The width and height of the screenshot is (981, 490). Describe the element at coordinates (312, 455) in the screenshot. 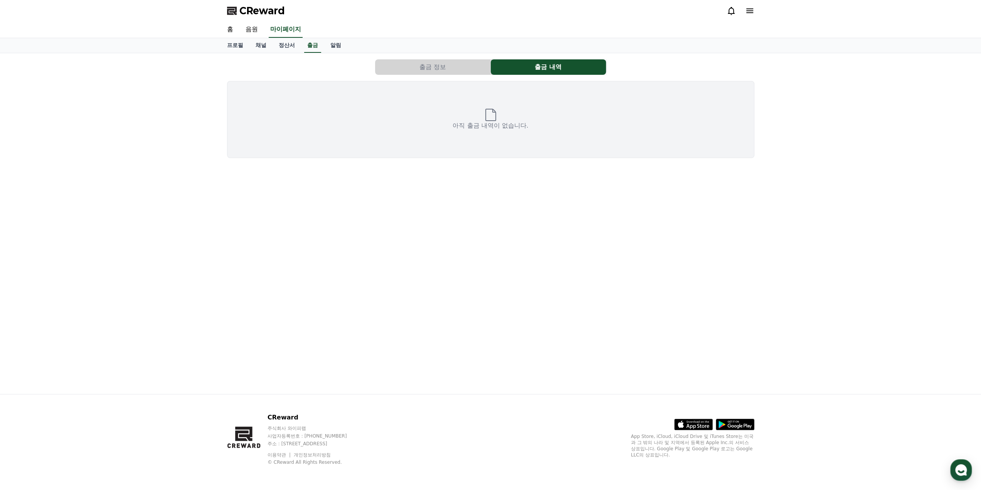

I see `a: 개인정보처리방침` at that location.